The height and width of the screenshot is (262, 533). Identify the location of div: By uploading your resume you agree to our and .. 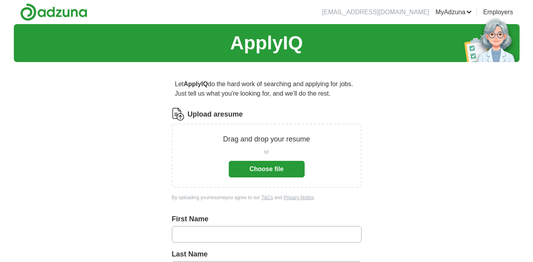
(267, 197).